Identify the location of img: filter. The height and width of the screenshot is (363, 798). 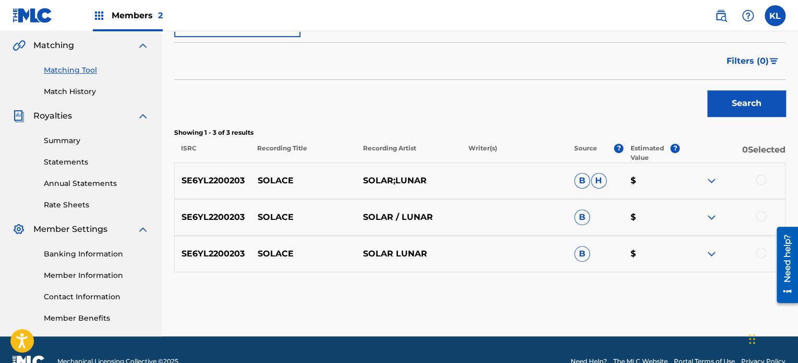
(774, 61).